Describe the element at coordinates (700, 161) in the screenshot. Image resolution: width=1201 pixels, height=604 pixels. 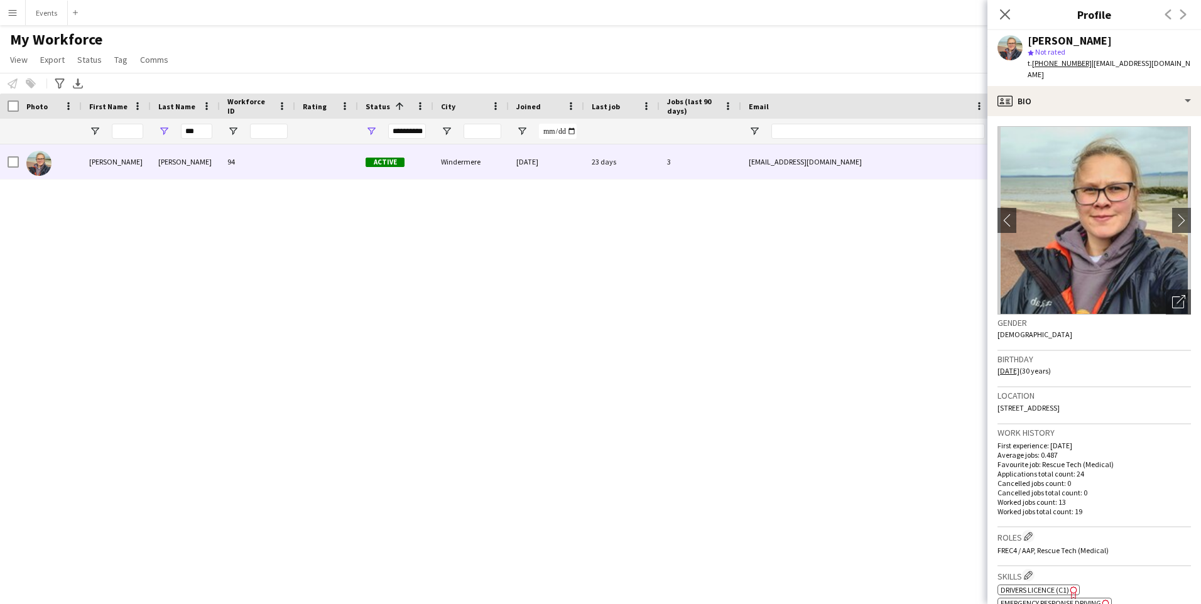
I see `div: 3` at that location.